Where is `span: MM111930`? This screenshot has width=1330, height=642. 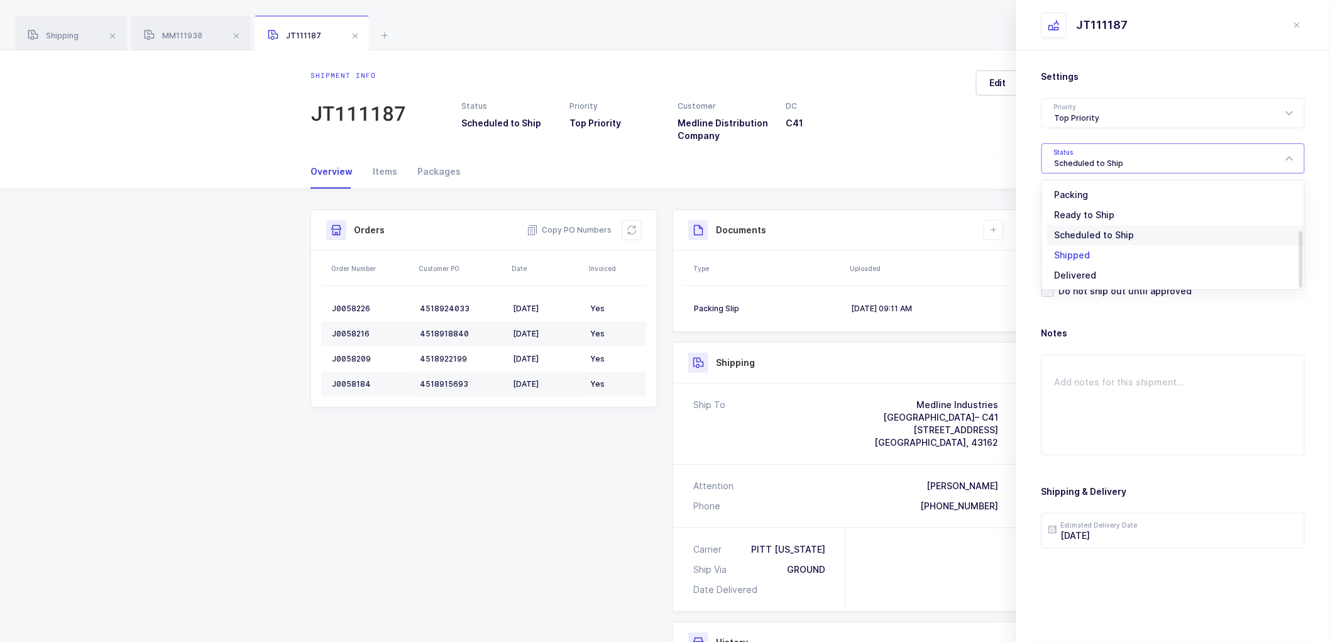 span: MM111930 is located at coordinates (173, 35).